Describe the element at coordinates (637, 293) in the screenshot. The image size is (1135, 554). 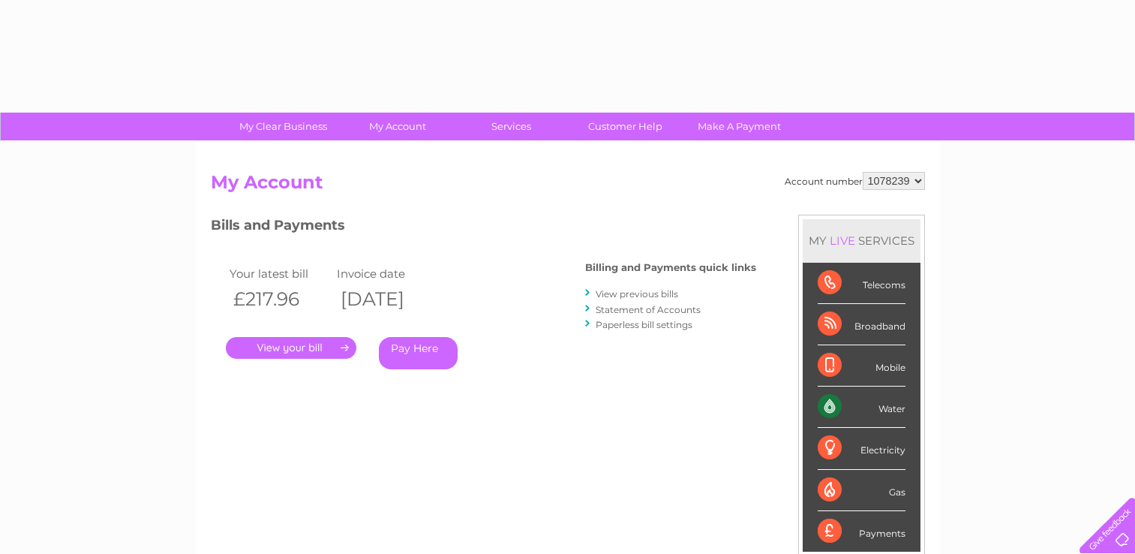
I see `a: View previous bills` at that location.